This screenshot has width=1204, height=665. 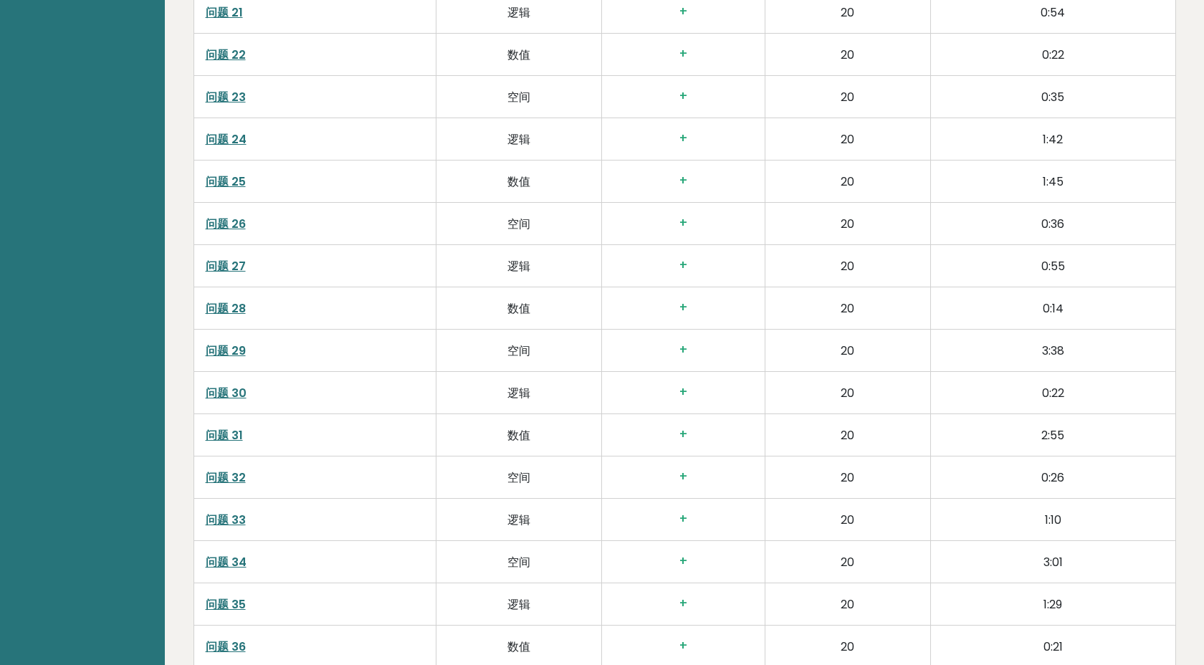 I want to click on a: 问题 27, so click(x=226, y=266).